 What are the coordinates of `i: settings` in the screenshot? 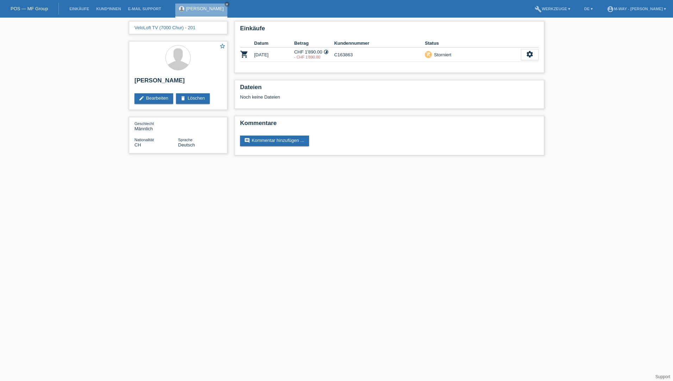 It's located at (530, 54).